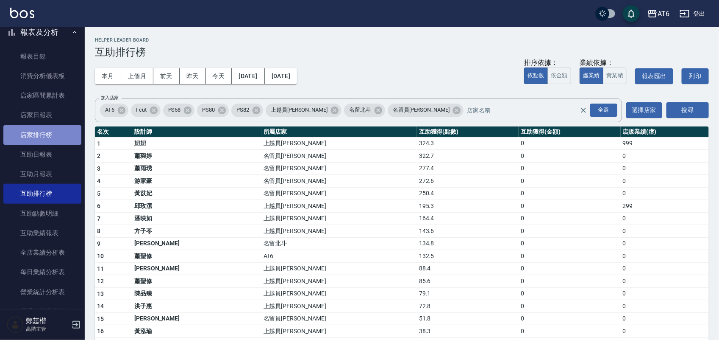 This screenshot has height=340, width=719. Describe the element at coordinates (99, 206) in the screenshot. I see `span: 6` at that location.